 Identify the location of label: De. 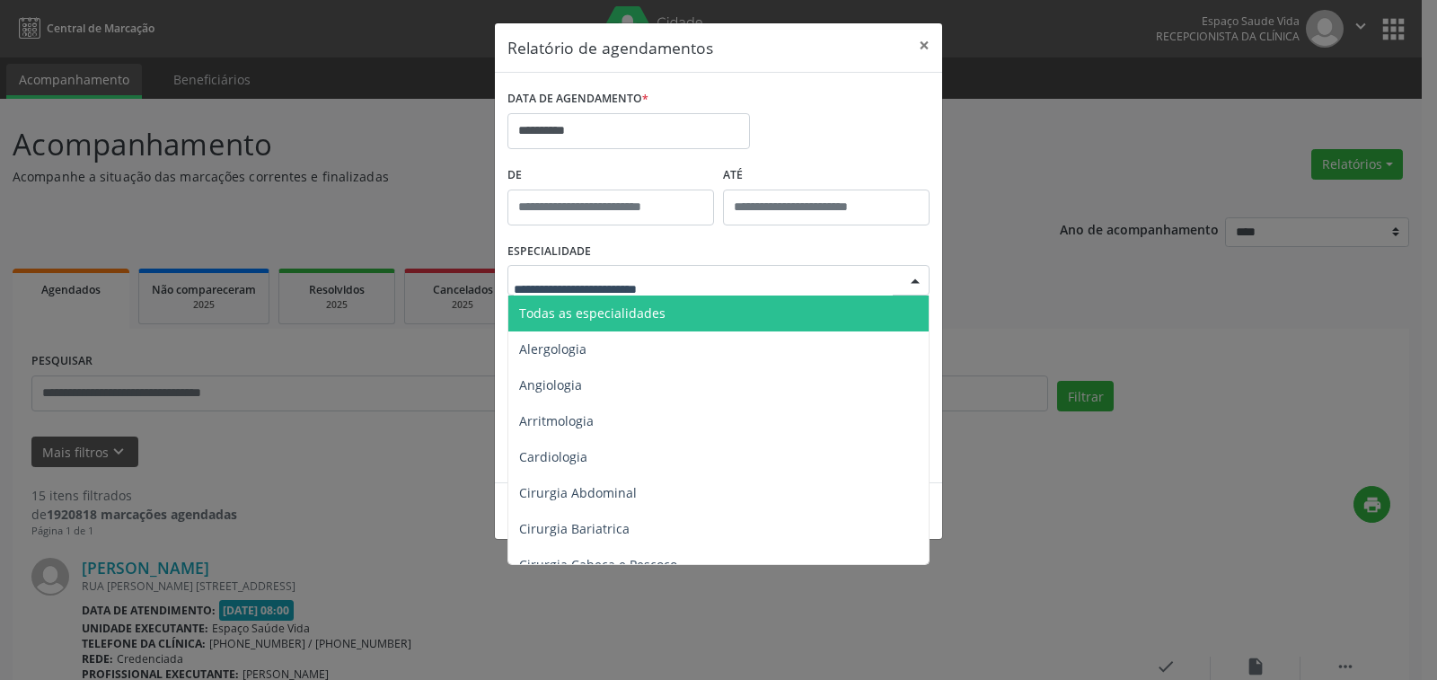
(611, 175).